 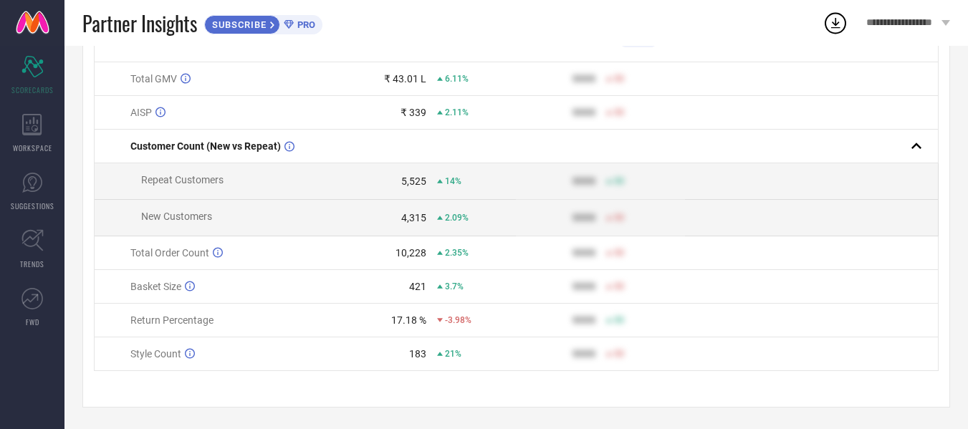 I want to click on span: Customer Count (New vs Repeat), so click(x=206, y=146).